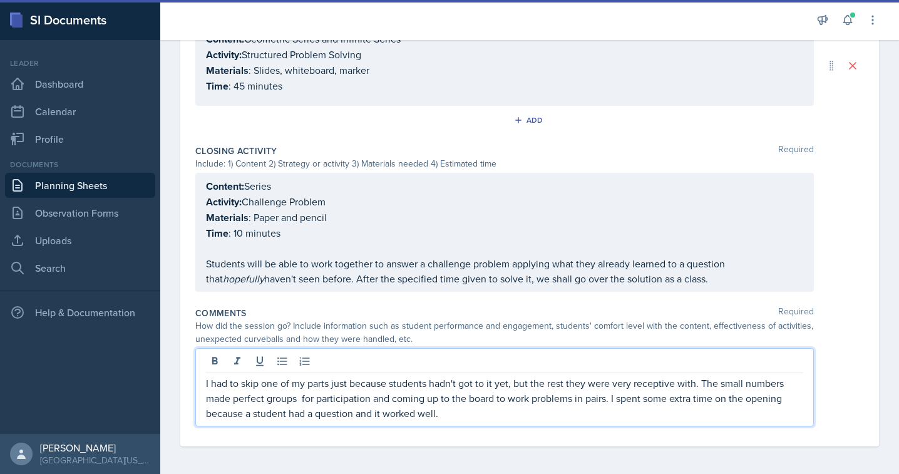 This screenshot has width=899, height=474. Describe the element at coordinates (80, 185) in the screenshot. I see `a: Planning Sheets` at that location.